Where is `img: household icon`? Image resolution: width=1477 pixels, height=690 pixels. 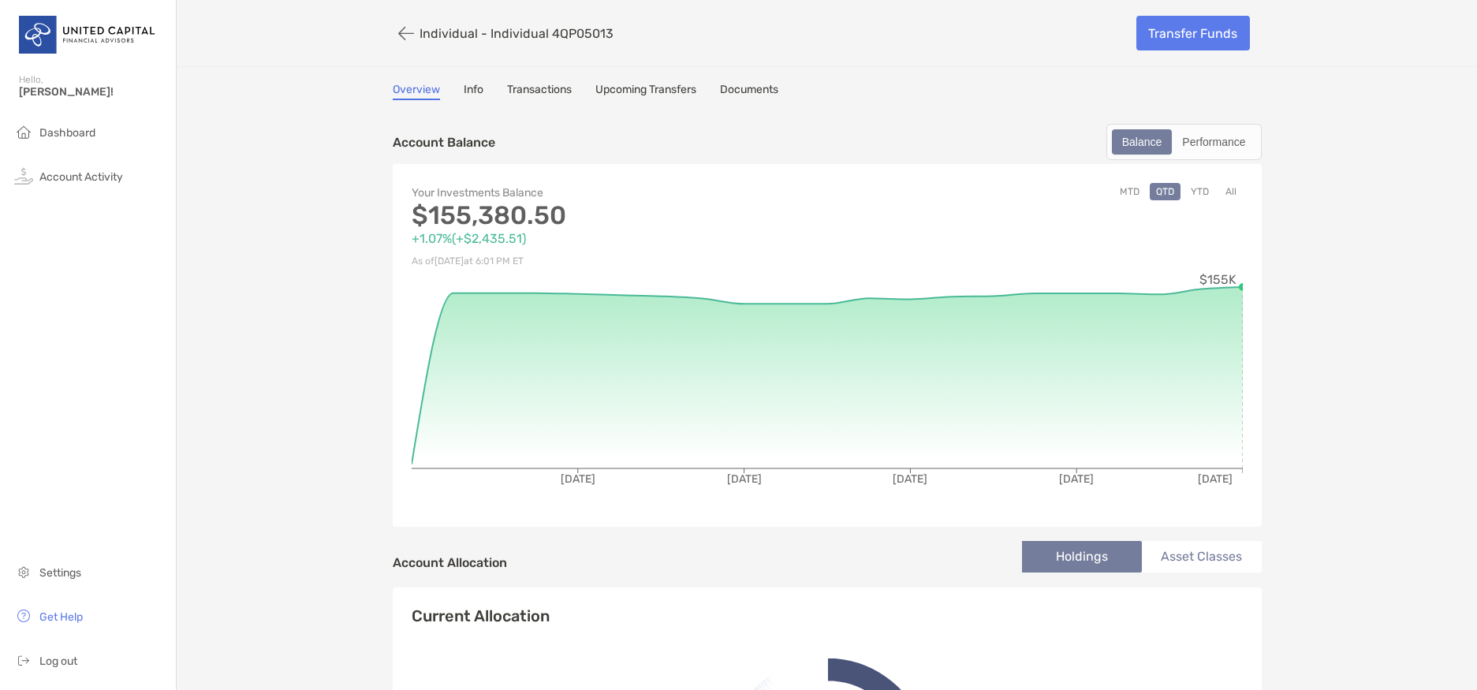
img: household icon is located at coordinates (24, 132).